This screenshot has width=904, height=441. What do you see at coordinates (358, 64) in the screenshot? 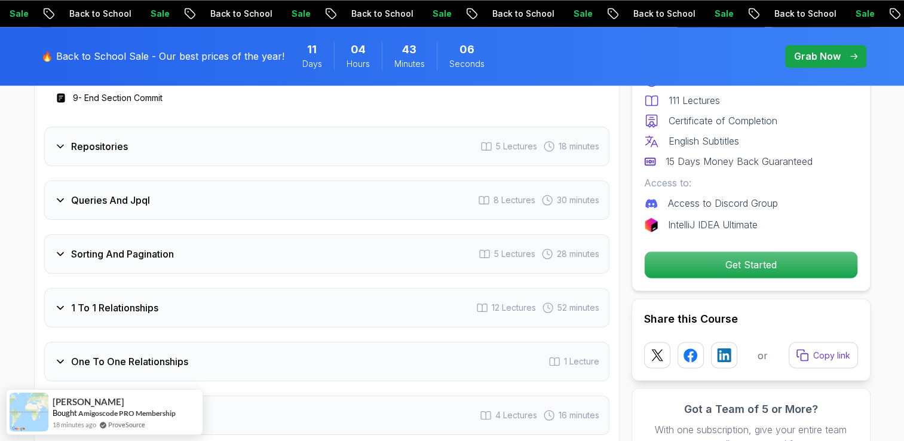
I see `span: Hours` at bounding box center [358, 64].